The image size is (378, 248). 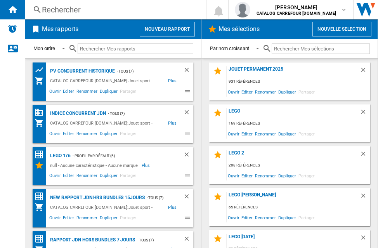 I want to click on div: New rapport JDN hRS BUNDLES 15jOURS, so click(x=96, y=197).